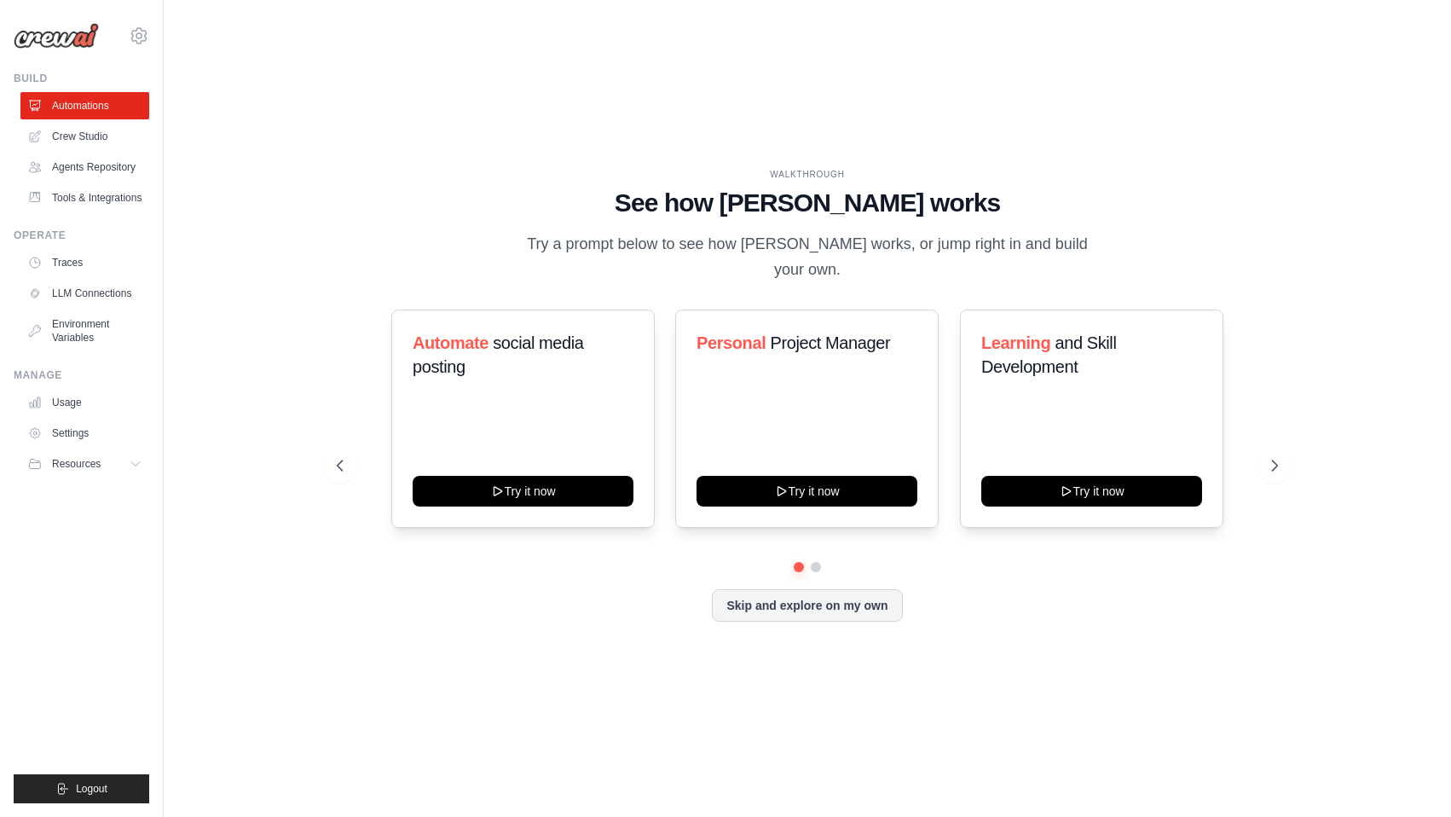  What do you see at coordinates (831, 343) in the screenshot?
I see `span: Project Manager` at bounding box center [831, 343].